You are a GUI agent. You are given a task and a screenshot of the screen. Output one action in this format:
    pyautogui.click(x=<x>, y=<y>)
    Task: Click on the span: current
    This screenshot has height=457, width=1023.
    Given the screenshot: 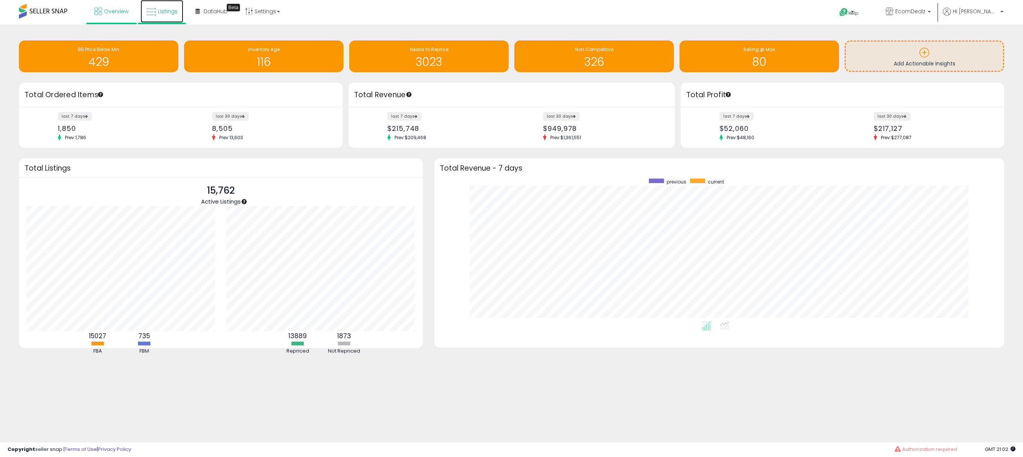 What is the action you would take?
    pyautogui.click(x=716, y=181)
    